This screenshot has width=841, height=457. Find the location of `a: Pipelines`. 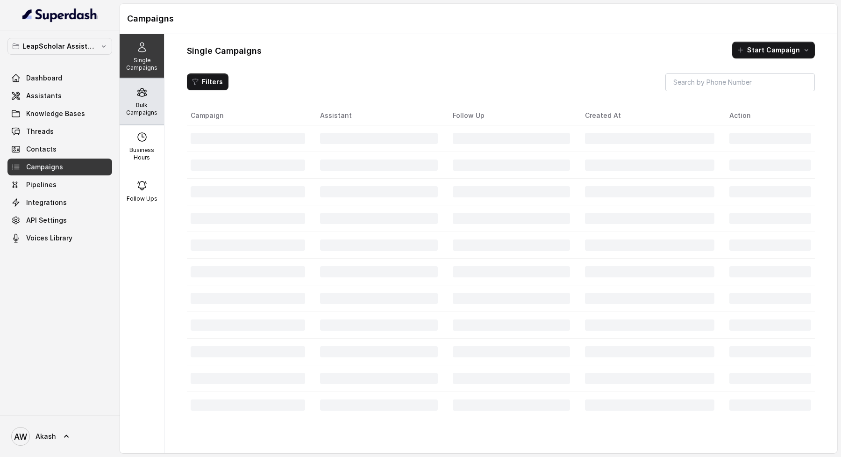

a: Pipelines is located at coordinates (60, 185).